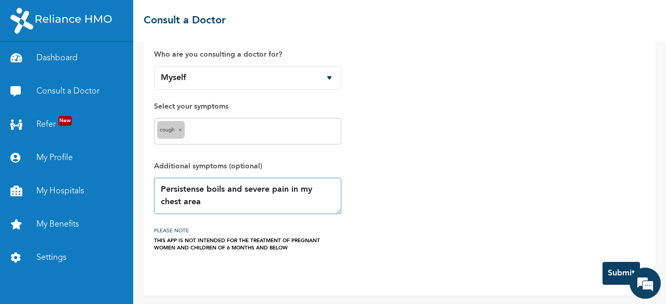 This screenshot has height=304, width=666. I want to click on label: Additional symptoms (optional), so click(248, 167).